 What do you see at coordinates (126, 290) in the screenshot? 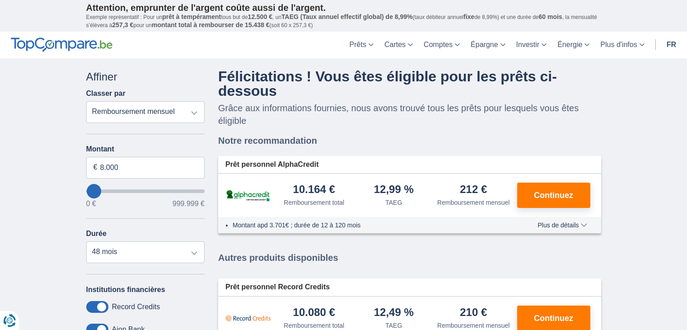
I see `label: Institutions financières` at bounding box center [126, 290].